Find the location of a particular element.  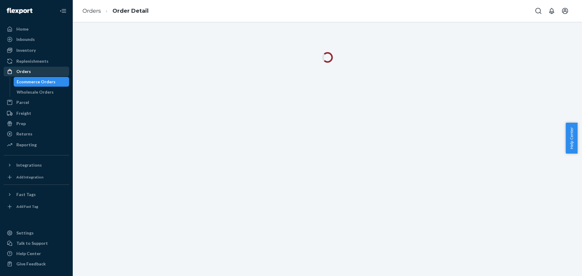

a: Inventory is located at coordinates (36, 50).